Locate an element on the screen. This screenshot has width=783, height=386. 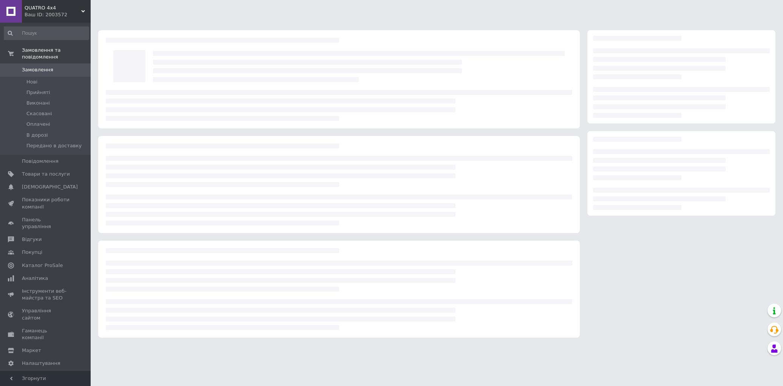
span: Аналітика is located at coordinates (35, 278).